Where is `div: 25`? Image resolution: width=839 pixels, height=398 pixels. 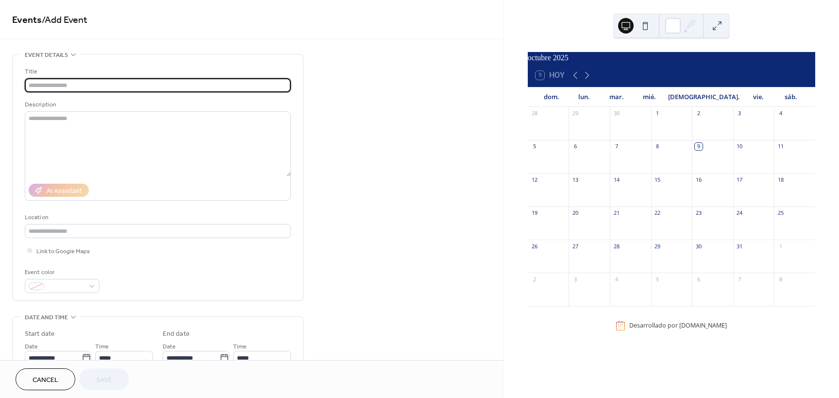
div: 25 is located at coordinates (780, 213).